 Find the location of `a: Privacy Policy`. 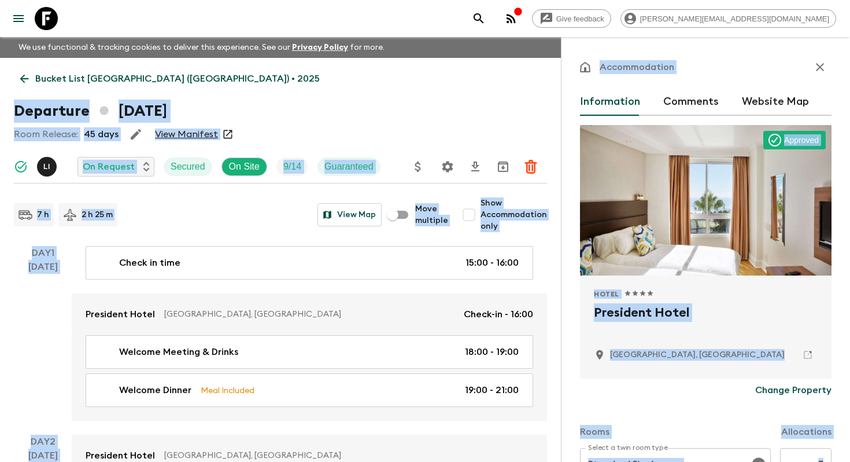

a: Privacy Policy is located at coordinates (320, 47).